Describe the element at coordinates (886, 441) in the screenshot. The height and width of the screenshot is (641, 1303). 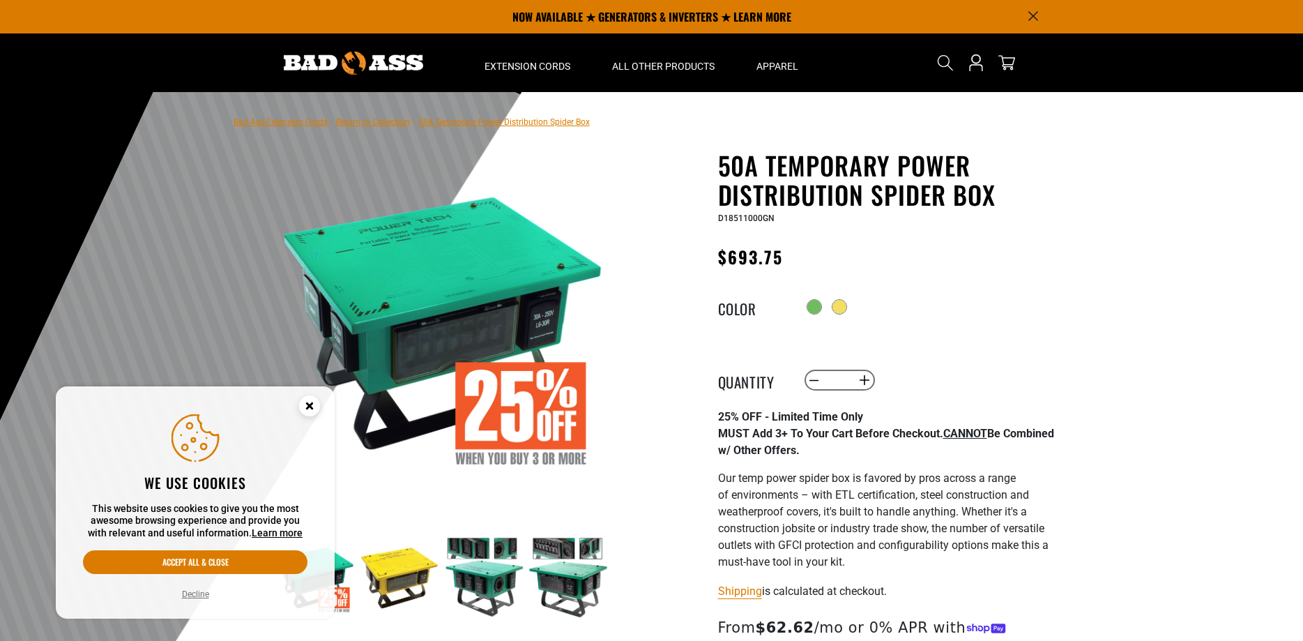
I see `strong: MUST Add 3+ To Your Cart Before Checkout. Be Combined w/ Other Offers.` at that location.